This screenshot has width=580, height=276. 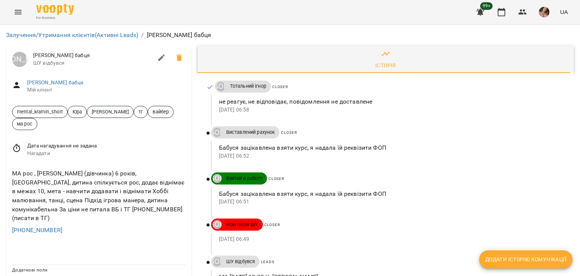 I want to click on div: Історія, so click(x=386, y=65).